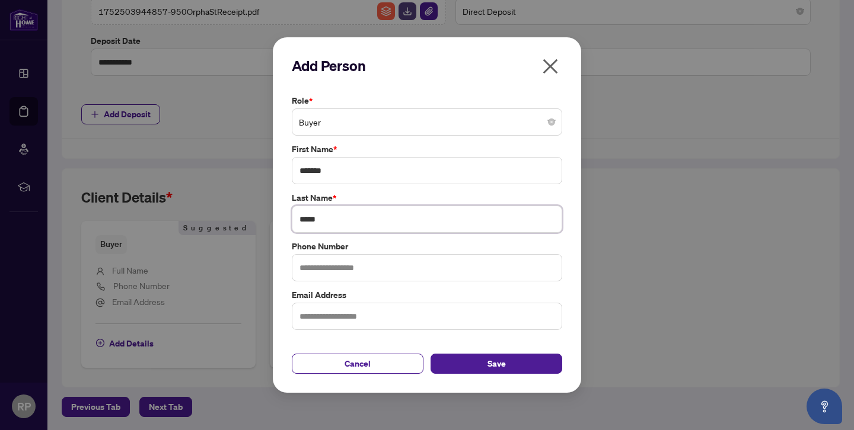 This screenshot has height=430, width=854. What do you see at coordinates (427, 66) in the screenshot?
I see `h2: Add Person` at bounding box center [427, 66].